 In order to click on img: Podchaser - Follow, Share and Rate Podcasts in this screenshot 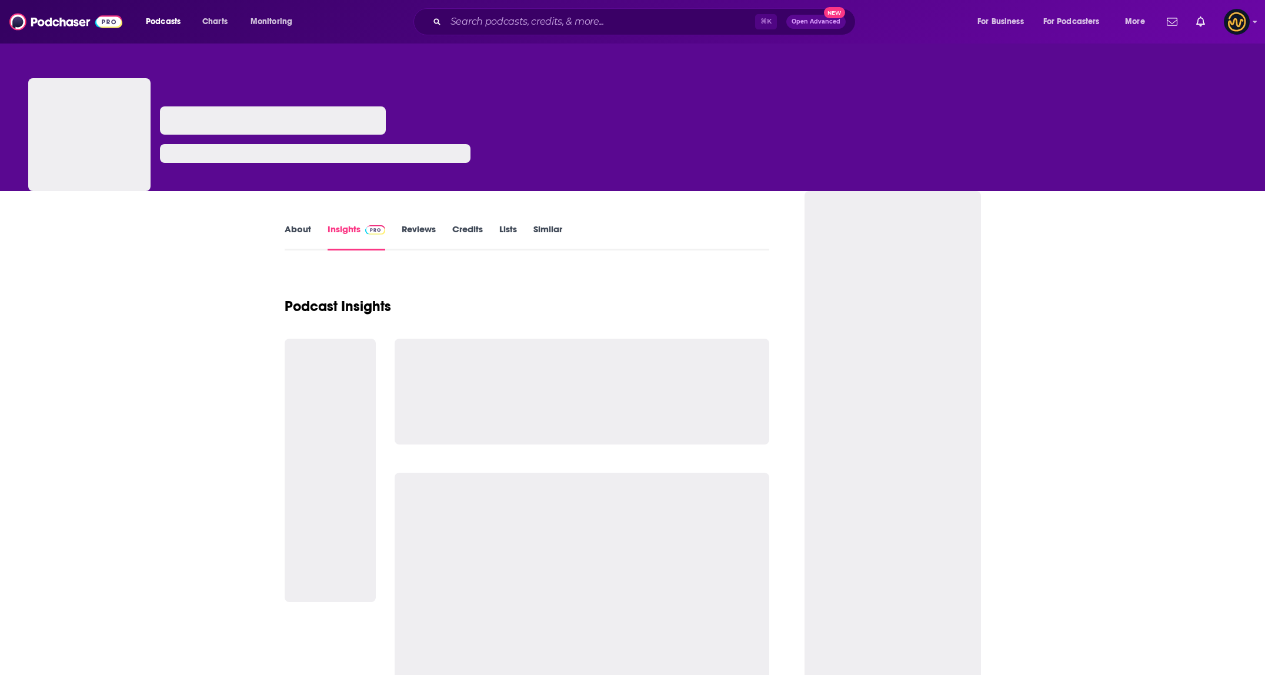, I will do `click(66, 22)`.